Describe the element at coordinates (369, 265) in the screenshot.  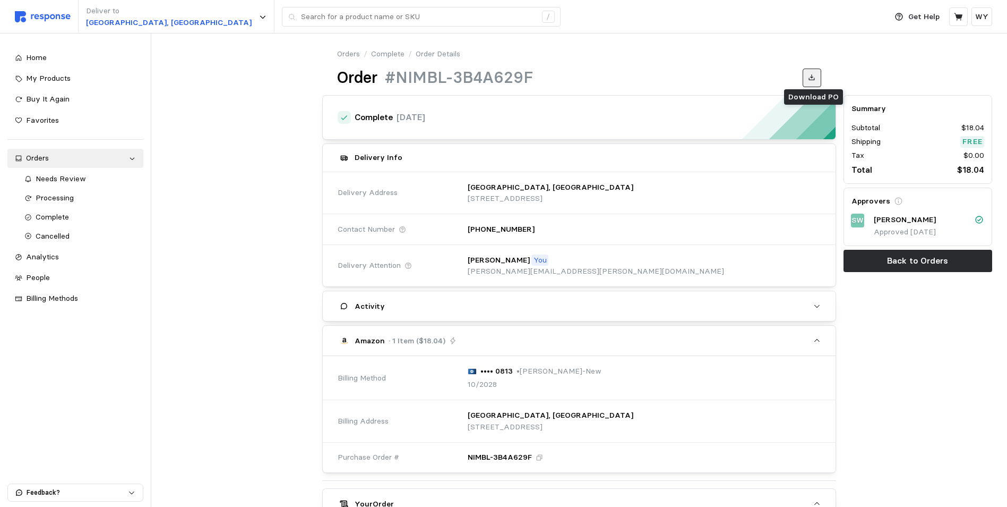
I see `span: Delivery Attention` at that location.